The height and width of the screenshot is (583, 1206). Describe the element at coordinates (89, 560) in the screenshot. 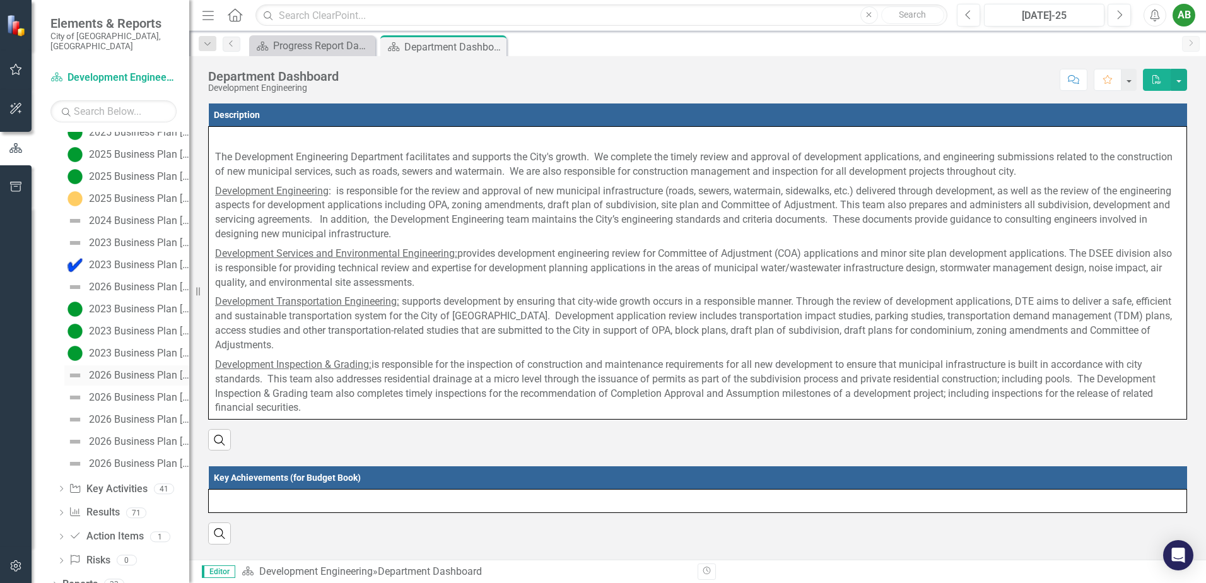

I see `a: Risks` at that location.